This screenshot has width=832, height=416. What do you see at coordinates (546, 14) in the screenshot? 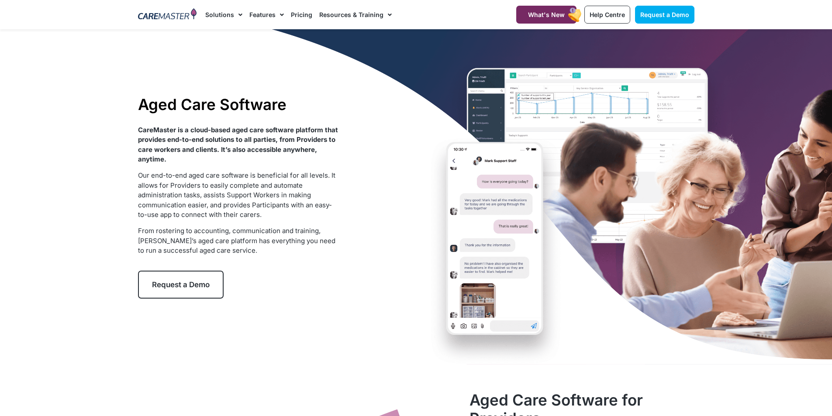
I see `span: What's New` at bounding box center [546, 14].